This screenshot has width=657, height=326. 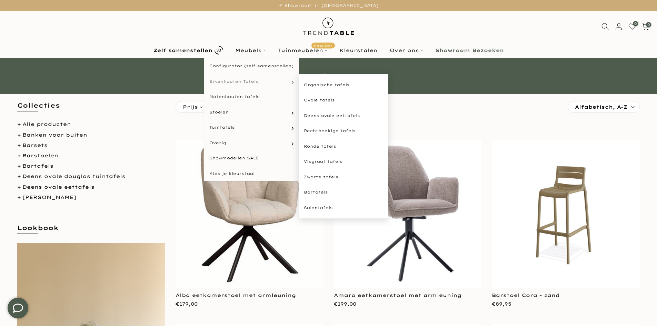 I want to click on span: Overig, so click(x=217, y=143).